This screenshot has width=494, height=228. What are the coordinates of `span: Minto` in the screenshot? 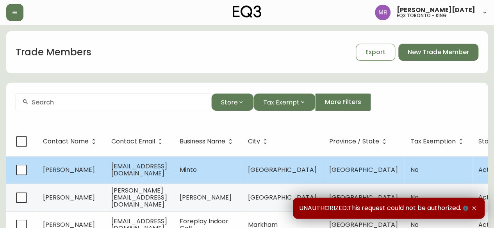 It's located at (188, 170).